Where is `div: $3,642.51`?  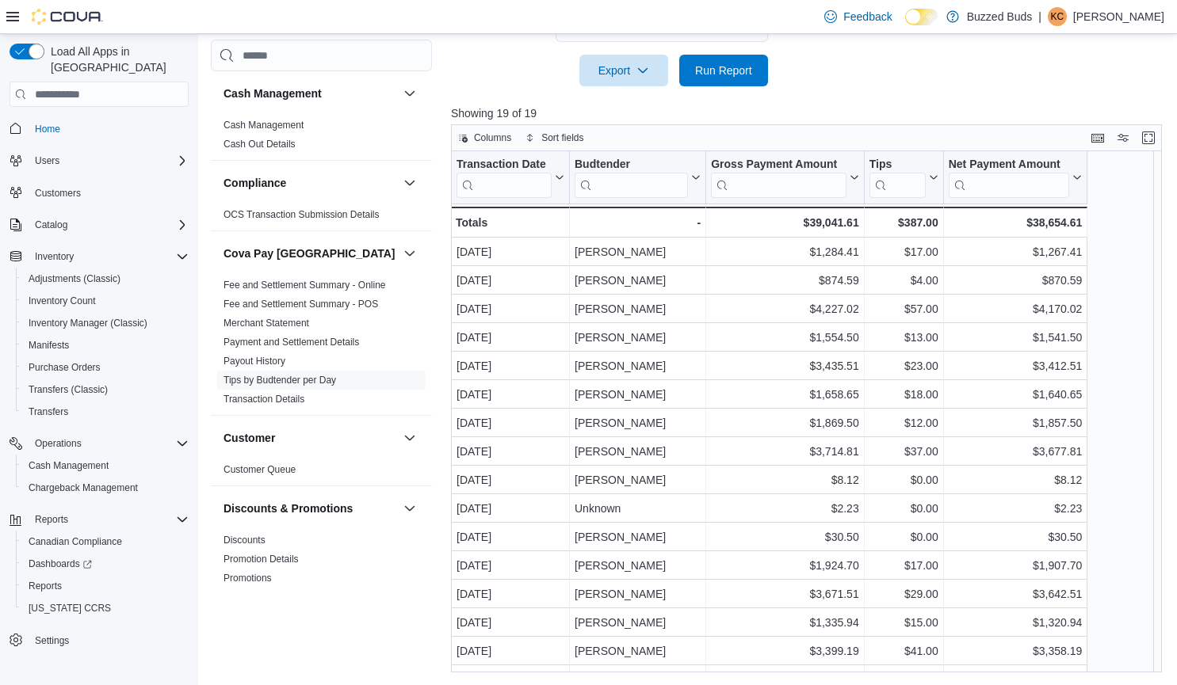
div: $3,642.51 is located at coordinates (1015, 594).